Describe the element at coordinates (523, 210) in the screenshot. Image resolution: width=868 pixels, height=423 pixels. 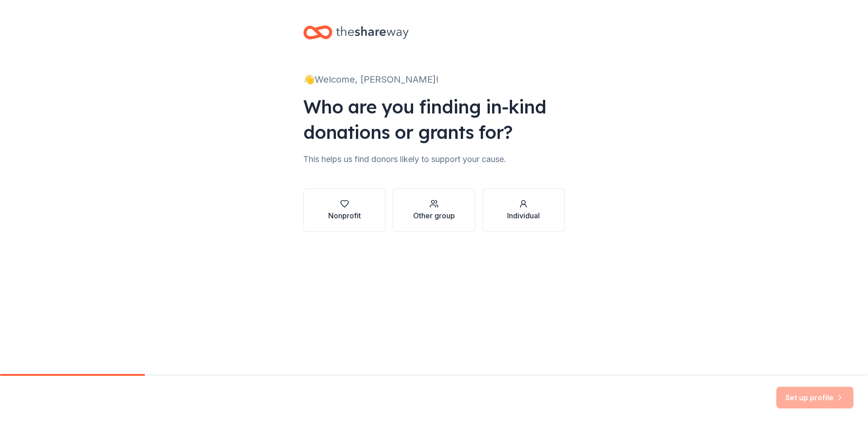
I see `button: Individual` at that location.